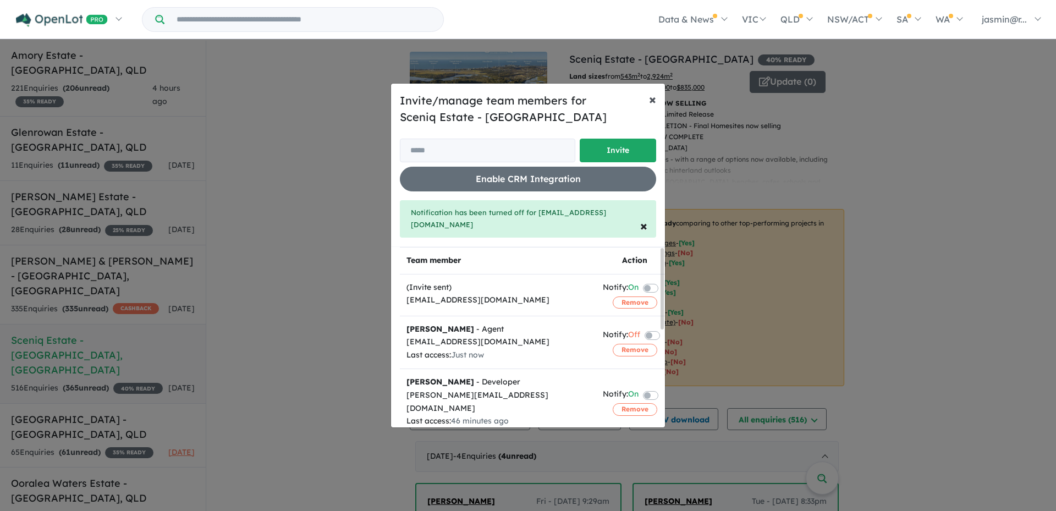  Describe the element at coordinates (498, 382) in the screenshot. I see `div: - Developer` at that location.